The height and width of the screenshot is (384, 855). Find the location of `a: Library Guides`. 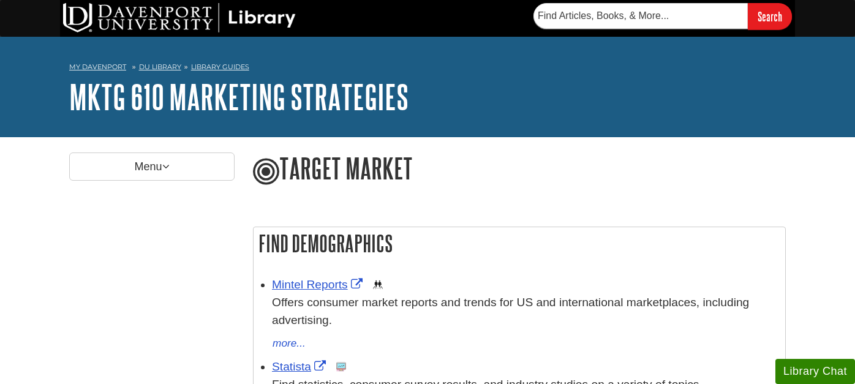

a: Library Guides is located at coordinates (220, 67).